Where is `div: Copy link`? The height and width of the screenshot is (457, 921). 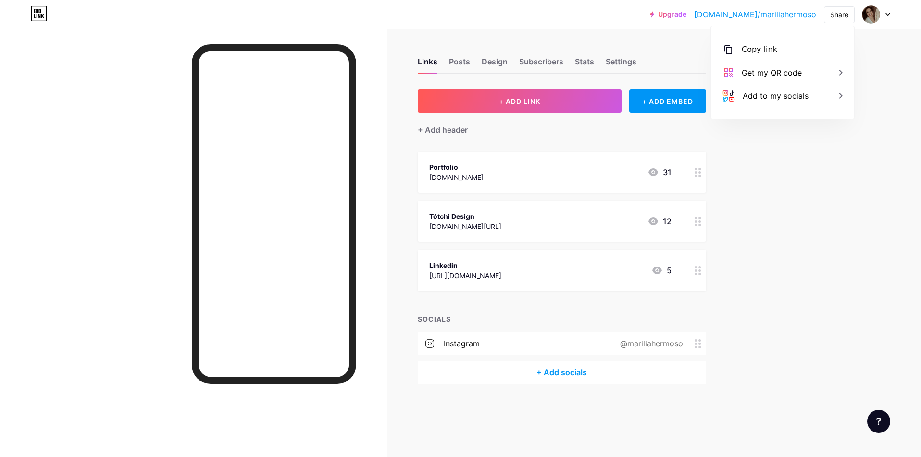
div: Copy link is located at coordinates (760, 50).